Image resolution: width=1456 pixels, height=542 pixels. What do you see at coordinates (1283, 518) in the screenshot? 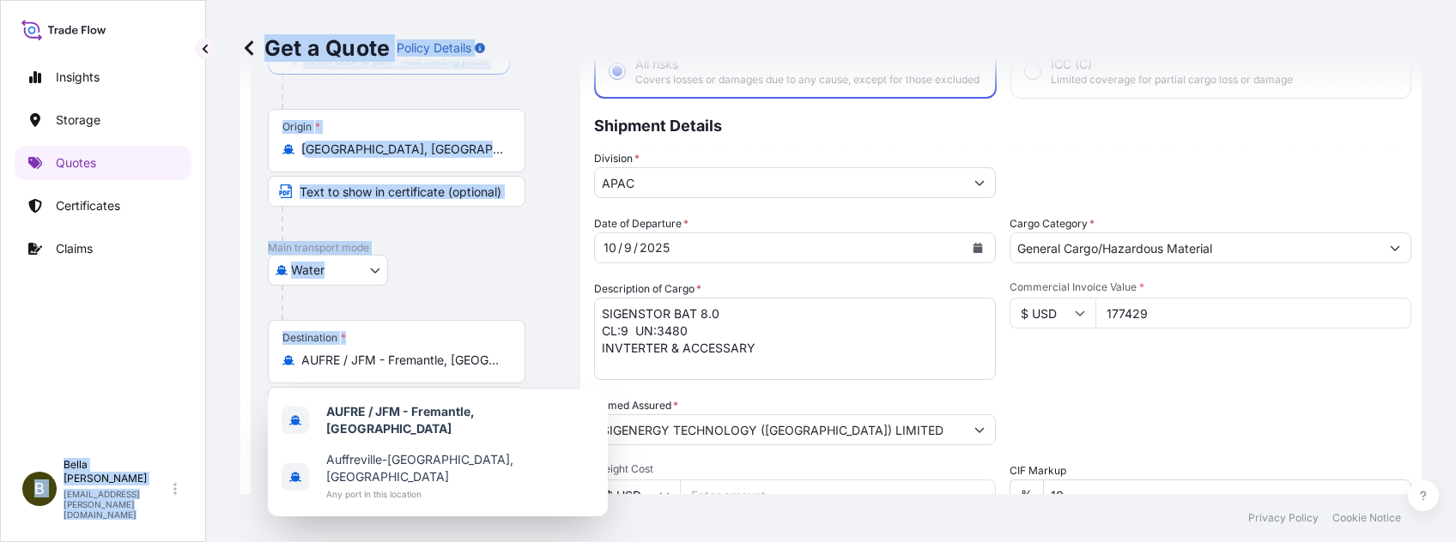
I see `a: Privacy Policy` at bounding box center [1283, 518].